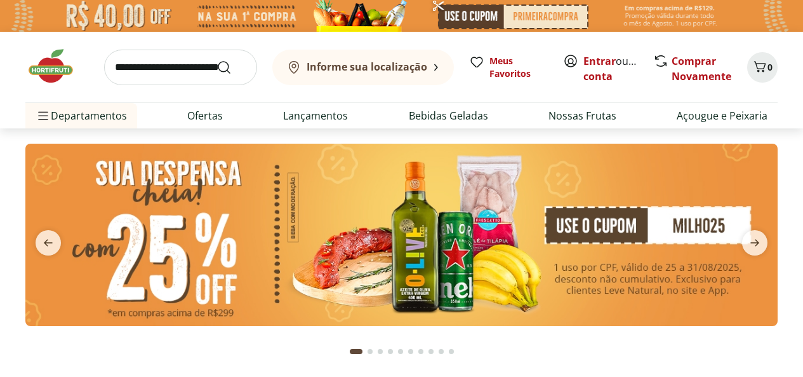  Describe the element at coordinates (618, 69) in the screenshot. I see `a: Criar conta` at that location.